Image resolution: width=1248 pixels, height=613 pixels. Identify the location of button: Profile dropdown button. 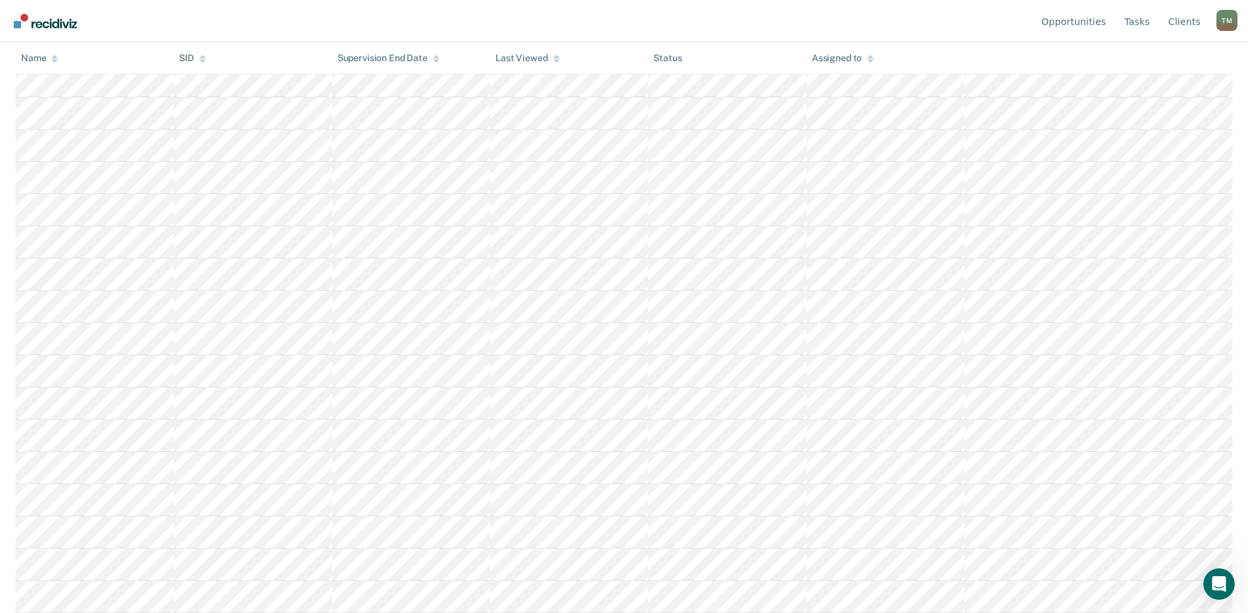
(1227, 20).